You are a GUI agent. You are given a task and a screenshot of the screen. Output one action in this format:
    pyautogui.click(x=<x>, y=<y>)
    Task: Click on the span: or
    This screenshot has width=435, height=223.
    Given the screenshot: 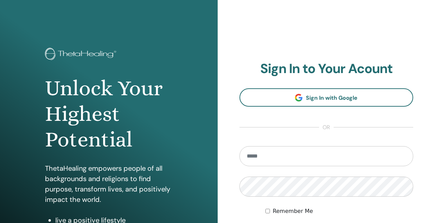 What is the action you would take?
    pyautogui.click(x=326, y=127)
    